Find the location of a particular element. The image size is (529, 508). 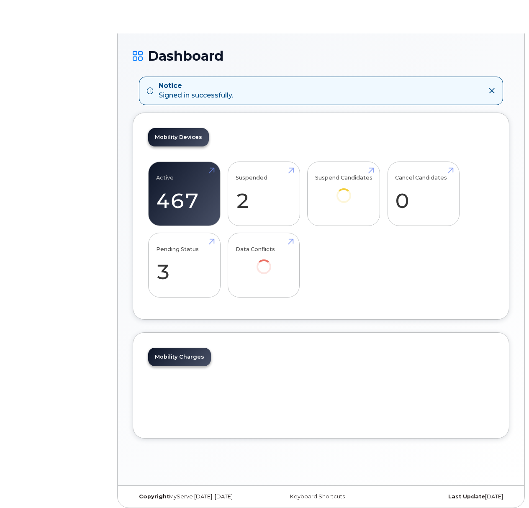

a: Pending Status 3 is located at coordinates (184, 265).